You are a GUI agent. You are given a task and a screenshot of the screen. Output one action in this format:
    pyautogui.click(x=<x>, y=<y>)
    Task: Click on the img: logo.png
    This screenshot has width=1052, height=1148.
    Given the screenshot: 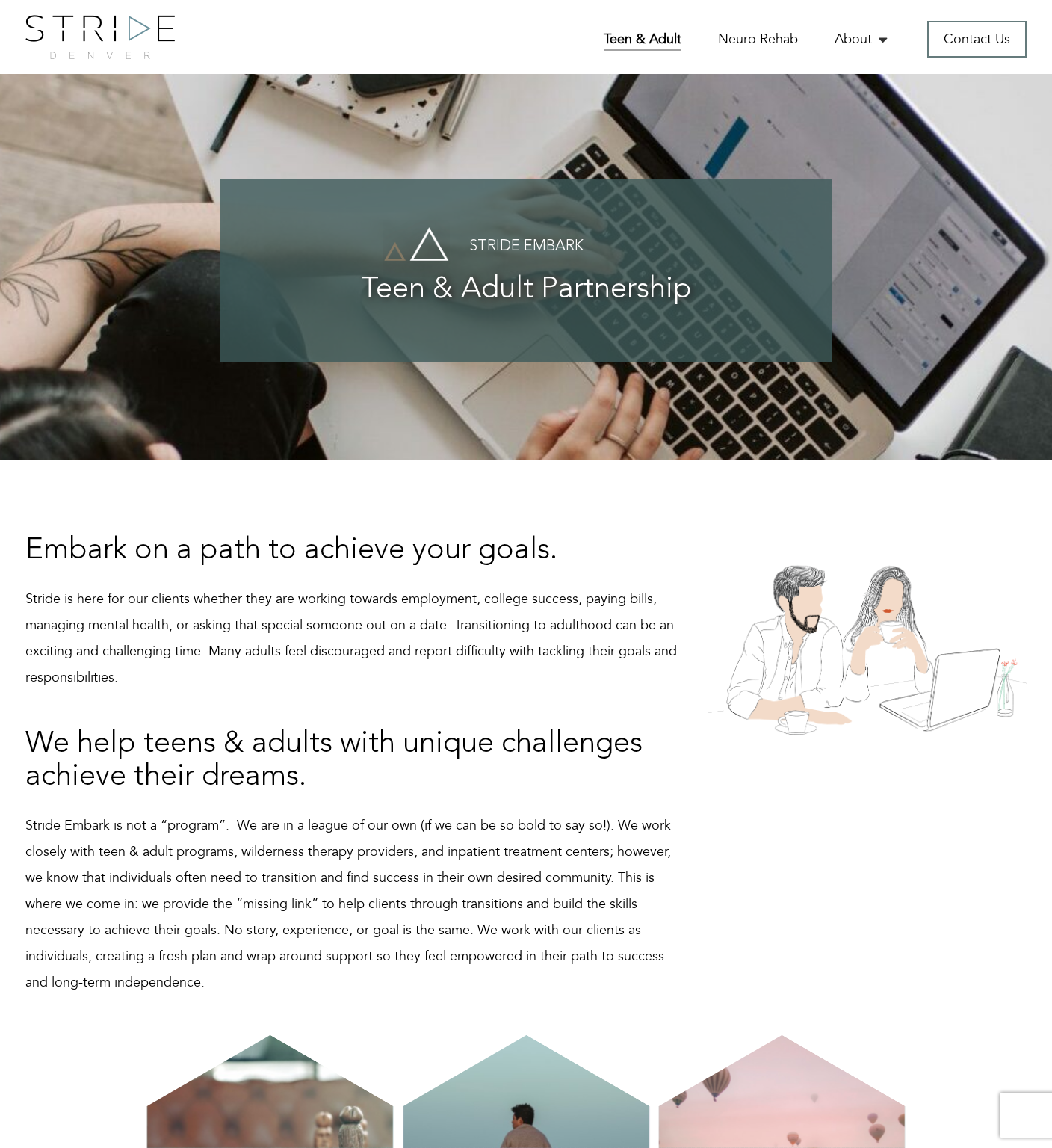 What is the action you would take?
    pyautogui.click(x=100, y=37)
    